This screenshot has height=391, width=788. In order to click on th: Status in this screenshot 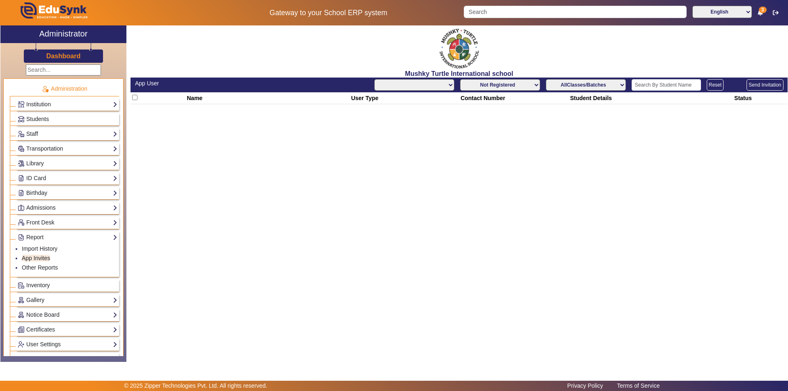, I will do `click(760, 98)`.